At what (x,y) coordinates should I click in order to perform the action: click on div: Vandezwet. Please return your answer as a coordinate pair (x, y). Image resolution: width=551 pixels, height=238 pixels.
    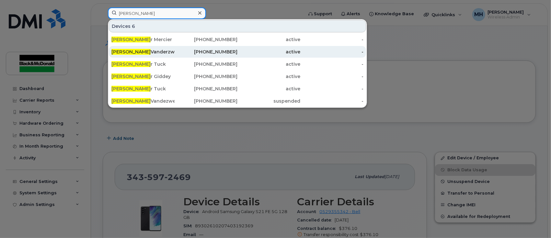
    Looking at the image, I should click on (143, 101).